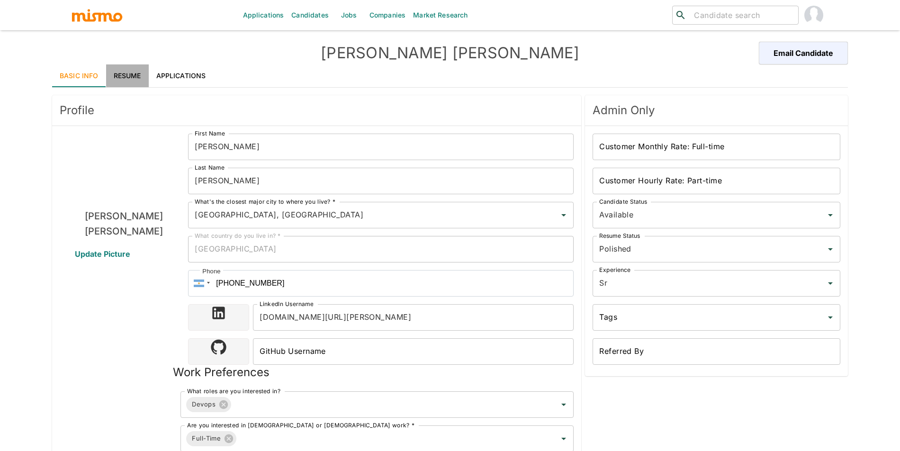 Image resolution: width=900 pixels, height=451 pixels. What do you see at coordinates (211, 271) in the screenshot?
I see `div: Phone` at bounding box center [211, 271].